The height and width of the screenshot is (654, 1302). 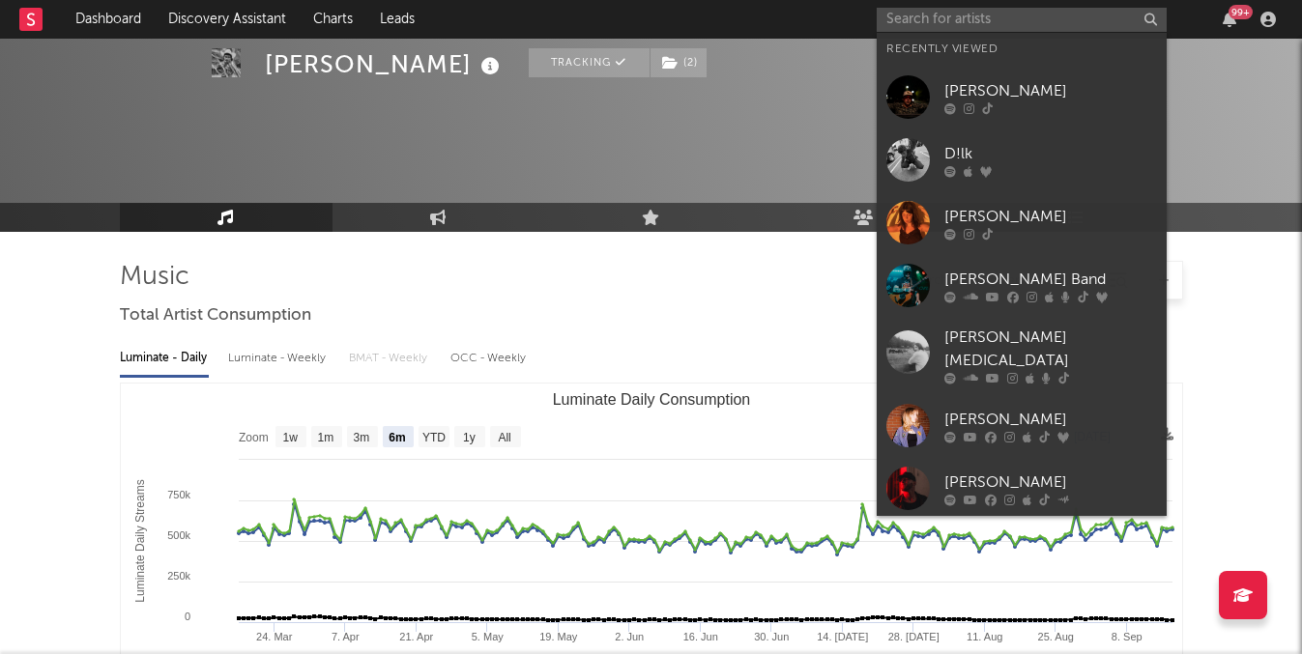 What do you see at coordinates (396, 438) in the screenshot?
I see `text: 6m` at bounding box center [396, 438].